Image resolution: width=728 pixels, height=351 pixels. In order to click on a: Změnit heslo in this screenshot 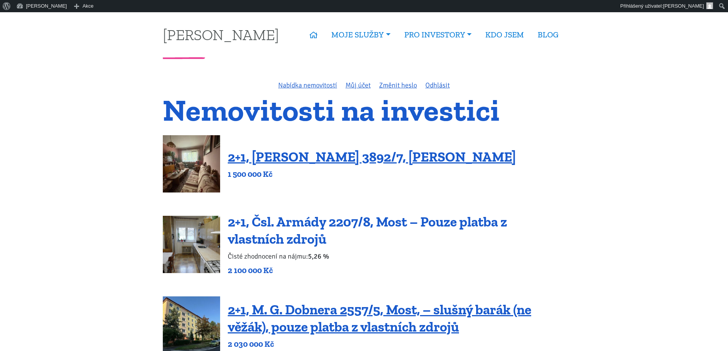, I will do `click(398, 85)`.